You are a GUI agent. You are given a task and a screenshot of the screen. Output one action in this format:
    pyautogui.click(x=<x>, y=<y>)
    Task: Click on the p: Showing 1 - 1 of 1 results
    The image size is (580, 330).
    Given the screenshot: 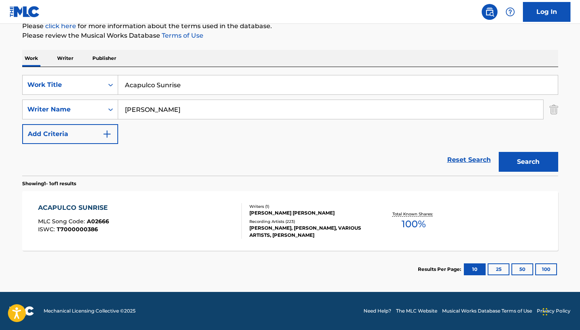 What is the action you would take?
    pyautogui.click(x=49, y=184)
    